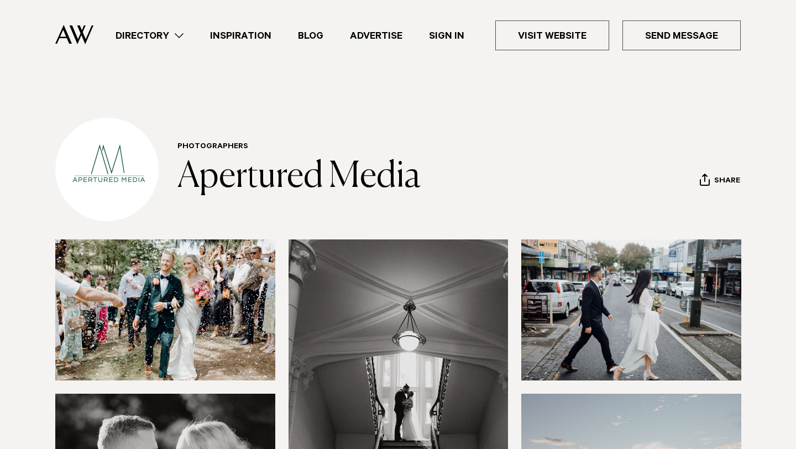  I want to click on span: Share, so click(726, 181).